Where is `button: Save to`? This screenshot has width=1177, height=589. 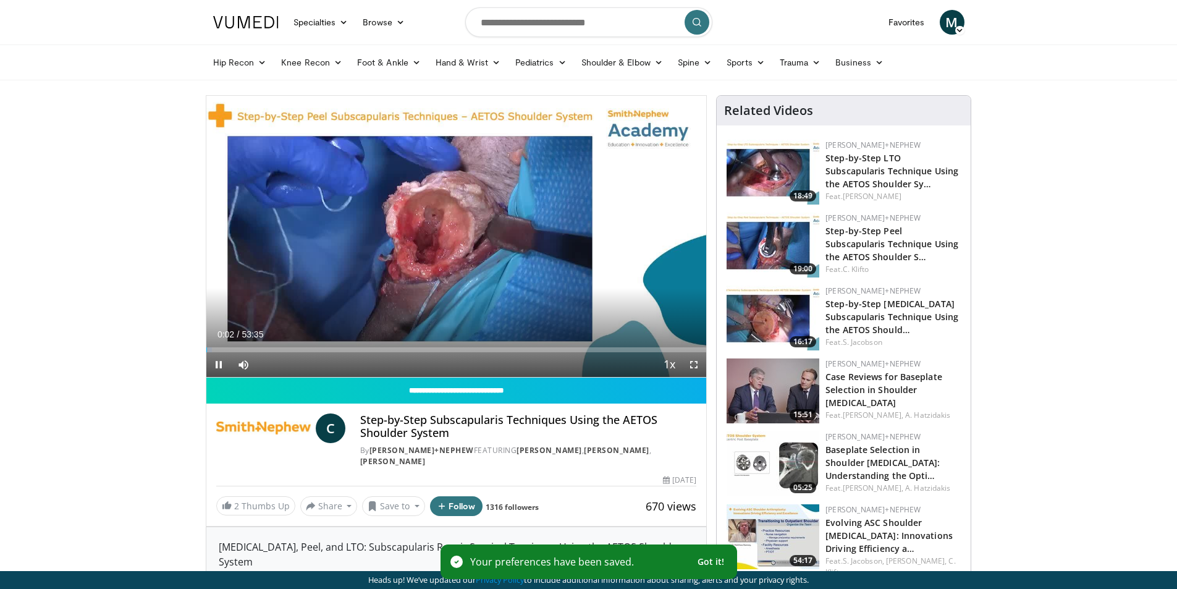 button: Save to is located at coordinates (393, 506).